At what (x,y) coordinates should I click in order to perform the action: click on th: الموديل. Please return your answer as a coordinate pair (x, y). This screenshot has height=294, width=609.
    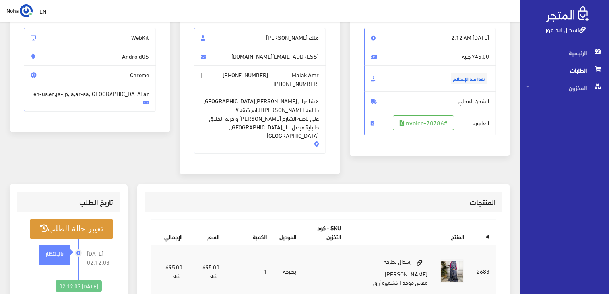
    Looking at the image, I should click on (288, 231).